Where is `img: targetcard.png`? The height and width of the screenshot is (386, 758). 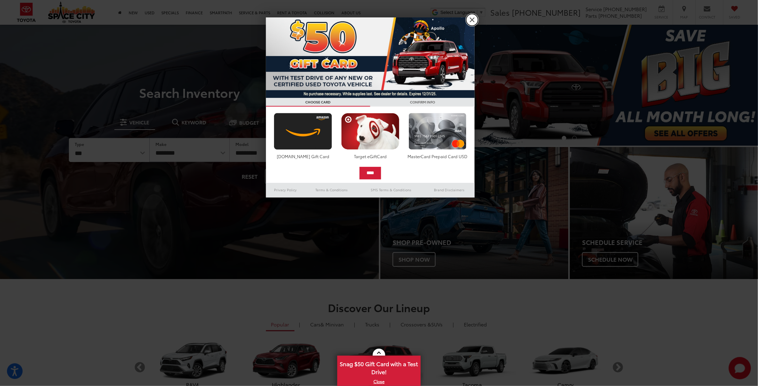
img: targetcard.png is located at coordinates (370, 131).